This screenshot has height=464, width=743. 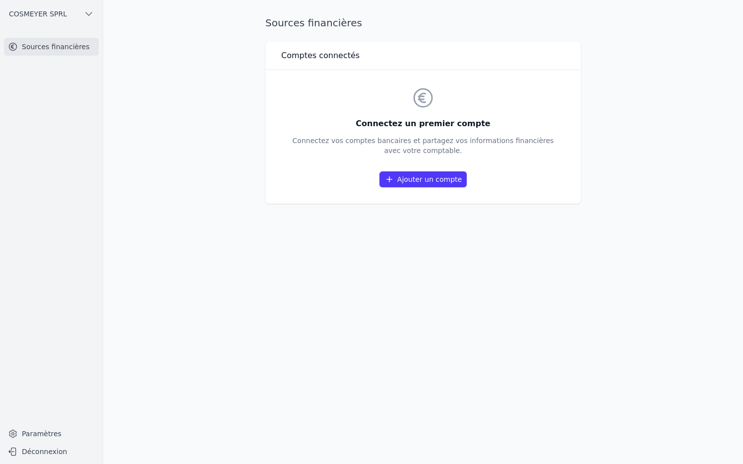 I want to click on span: COSMEYER SPRL, so click(x=38, y=14).